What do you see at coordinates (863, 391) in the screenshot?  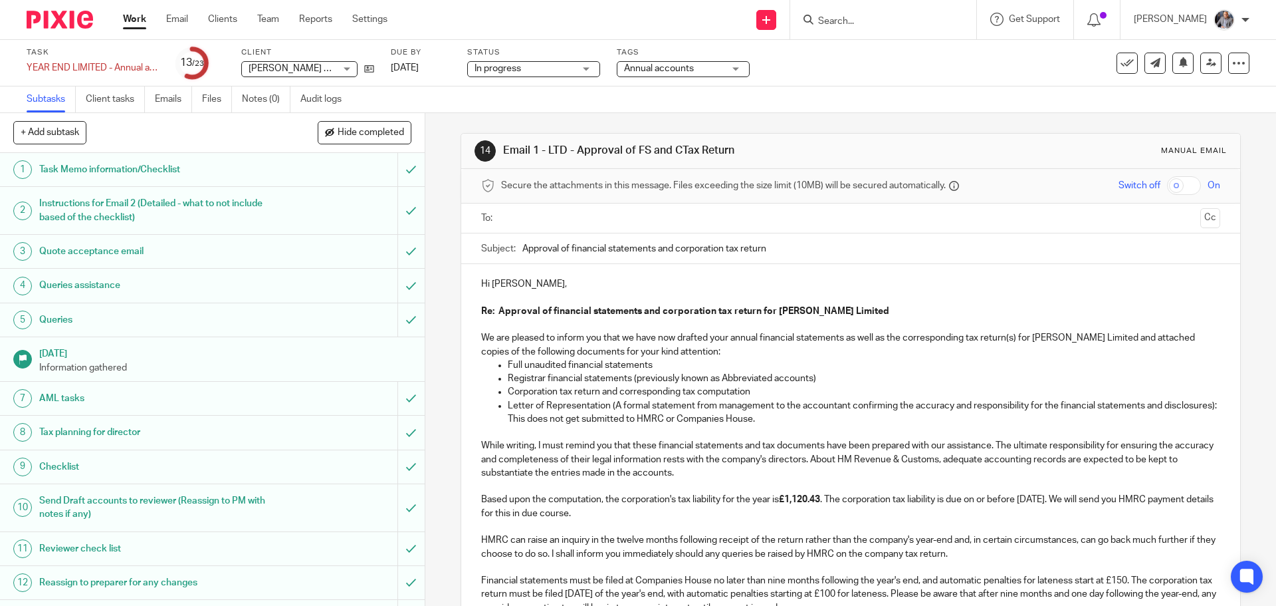 I see `p: Corporation tax return and corresponding tax computation` at bounding box center [863, 391].